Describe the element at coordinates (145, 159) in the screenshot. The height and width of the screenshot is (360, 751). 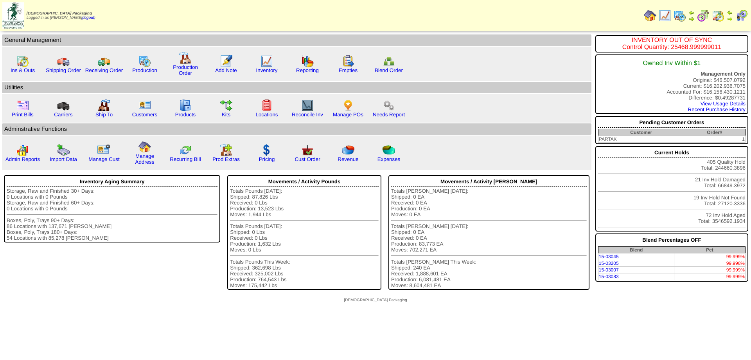
I see `a: Manage Address` at that location.